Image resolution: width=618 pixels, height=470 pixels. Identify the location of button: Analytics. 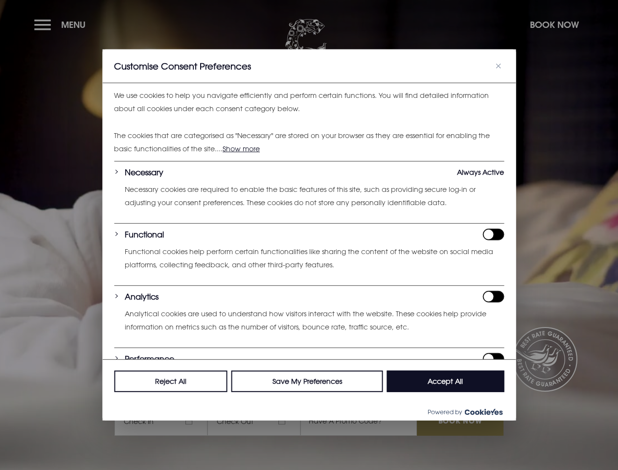
(141, 297).